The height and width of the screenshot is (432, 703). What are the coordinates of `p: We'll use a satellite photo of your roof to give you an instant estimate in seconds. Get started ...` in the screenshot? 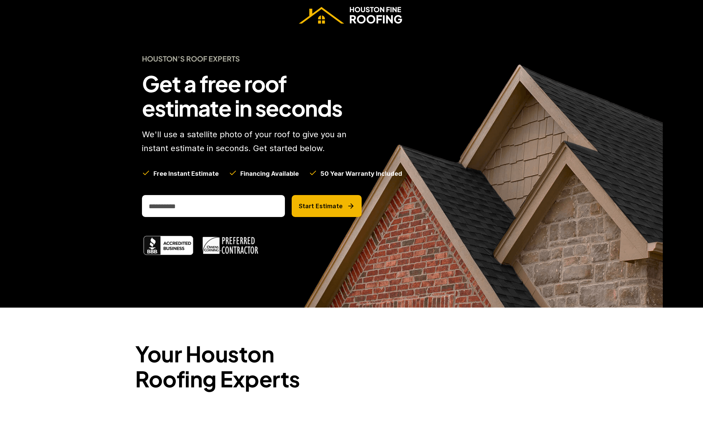 It's located at (252, 142).